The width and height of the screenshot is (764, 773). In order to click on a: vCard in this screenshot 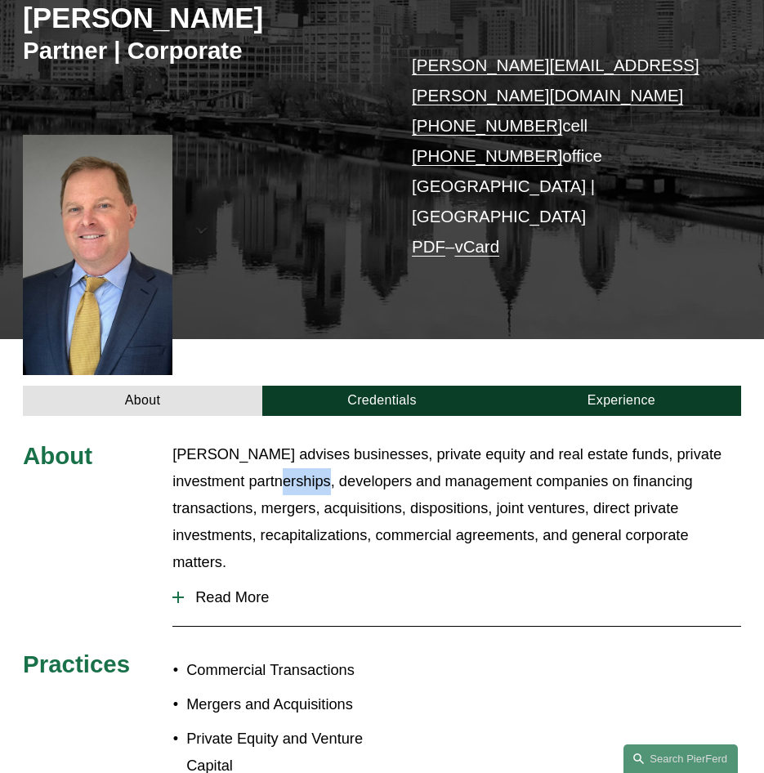, I will do `click(476, 246)`.